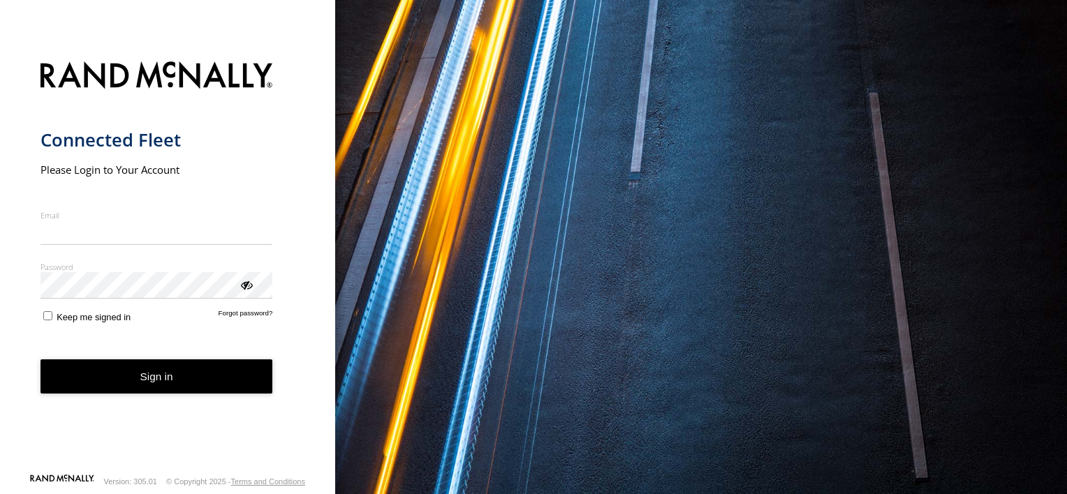  What do you see at coordinates (156, 267) in the screenshot?
I see `label: Password` at bounding box center [156, 267].